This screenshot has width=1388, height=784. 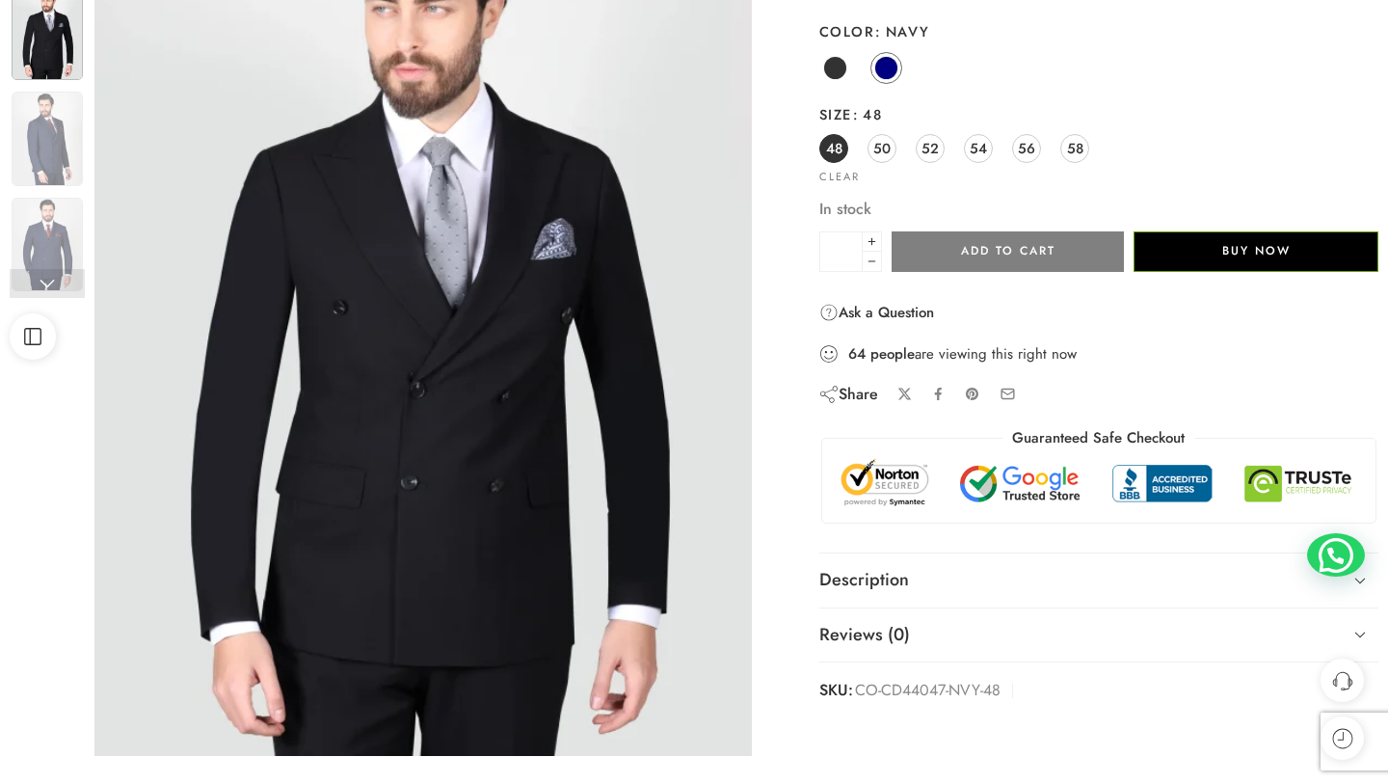 What do you see at coordinates (1027, 147) in the screenshot?
I see `span: 56` at bounding box center [1027, 147].